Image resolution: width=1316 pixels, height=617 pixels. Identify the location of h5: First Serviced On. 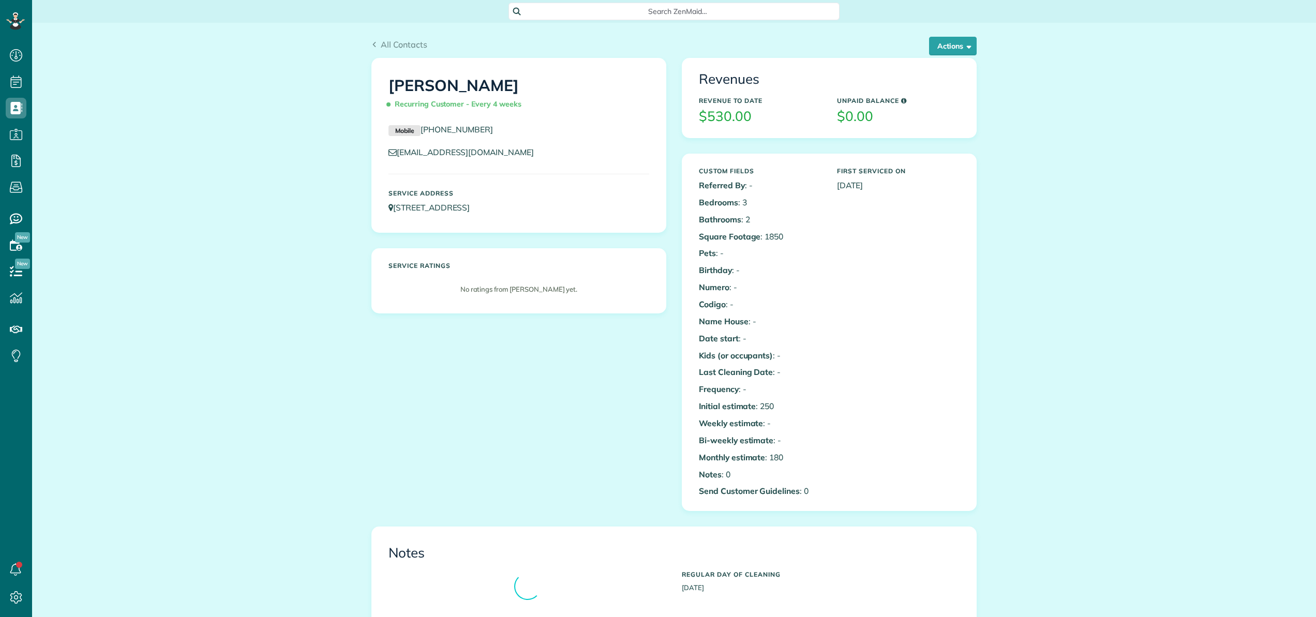
(898, 171).